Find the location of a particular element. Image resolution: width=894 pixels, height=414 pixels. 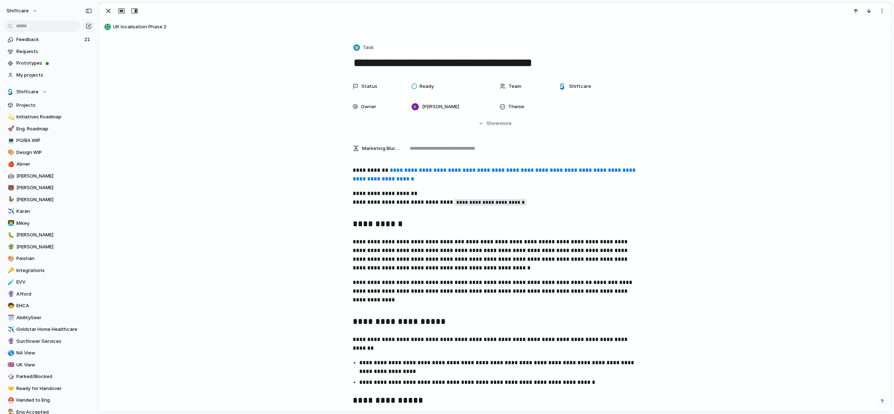

a: 🤝Ready for Handover is located at coordinates (49, 389).